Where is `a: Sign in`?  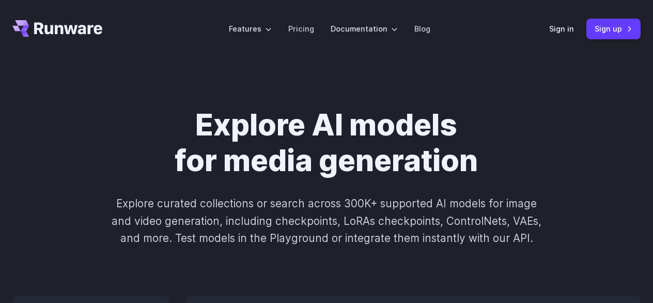 a: Sign in is located at coordinates (561, 28).